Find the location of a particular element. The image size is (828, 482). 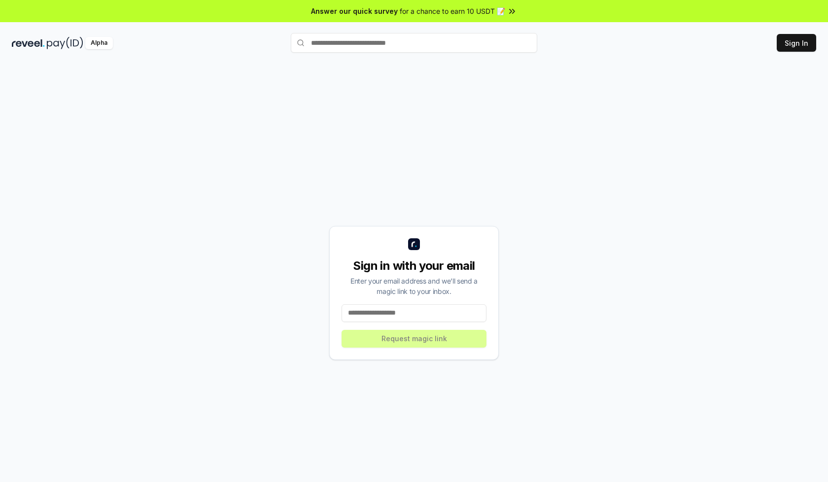

div: Sign in with your email is located at coordinates (414, 266).